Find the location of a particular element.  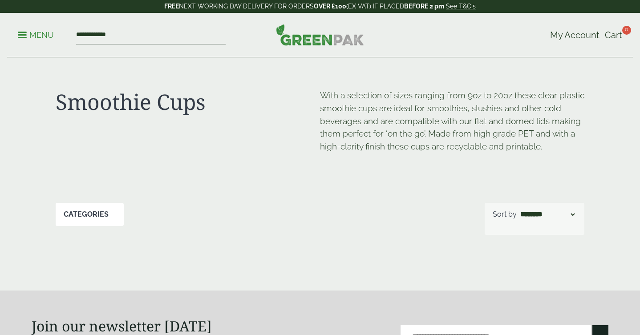

a: Menu is located at coordinates (36, 34).